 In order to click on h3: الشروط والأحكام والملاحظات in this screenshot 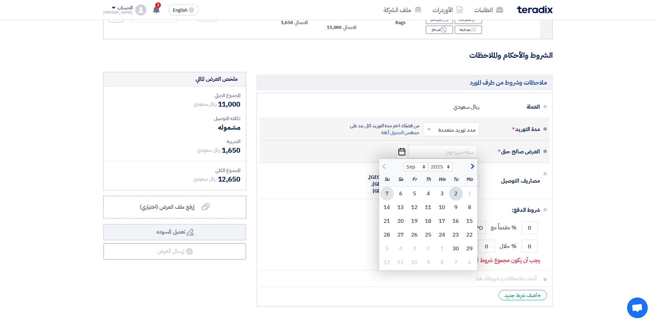, I will do `click(328, 55)`.